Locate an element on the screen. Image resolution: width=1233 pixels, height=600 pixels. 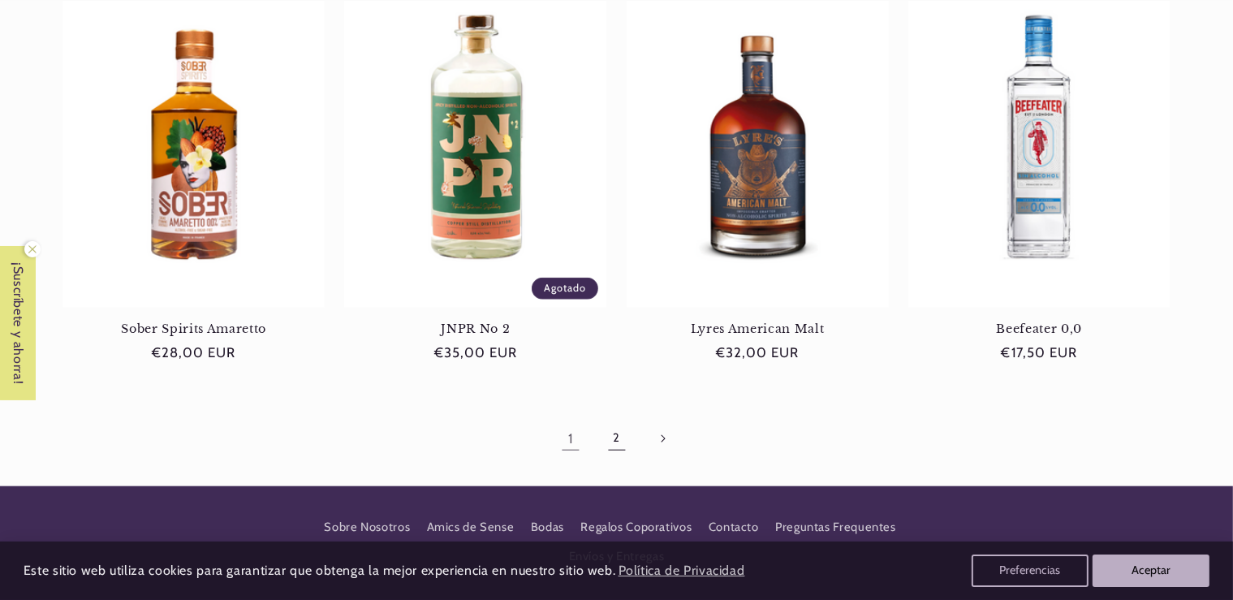
a: Sobre Nosotros is located at coordinates (367, 529).